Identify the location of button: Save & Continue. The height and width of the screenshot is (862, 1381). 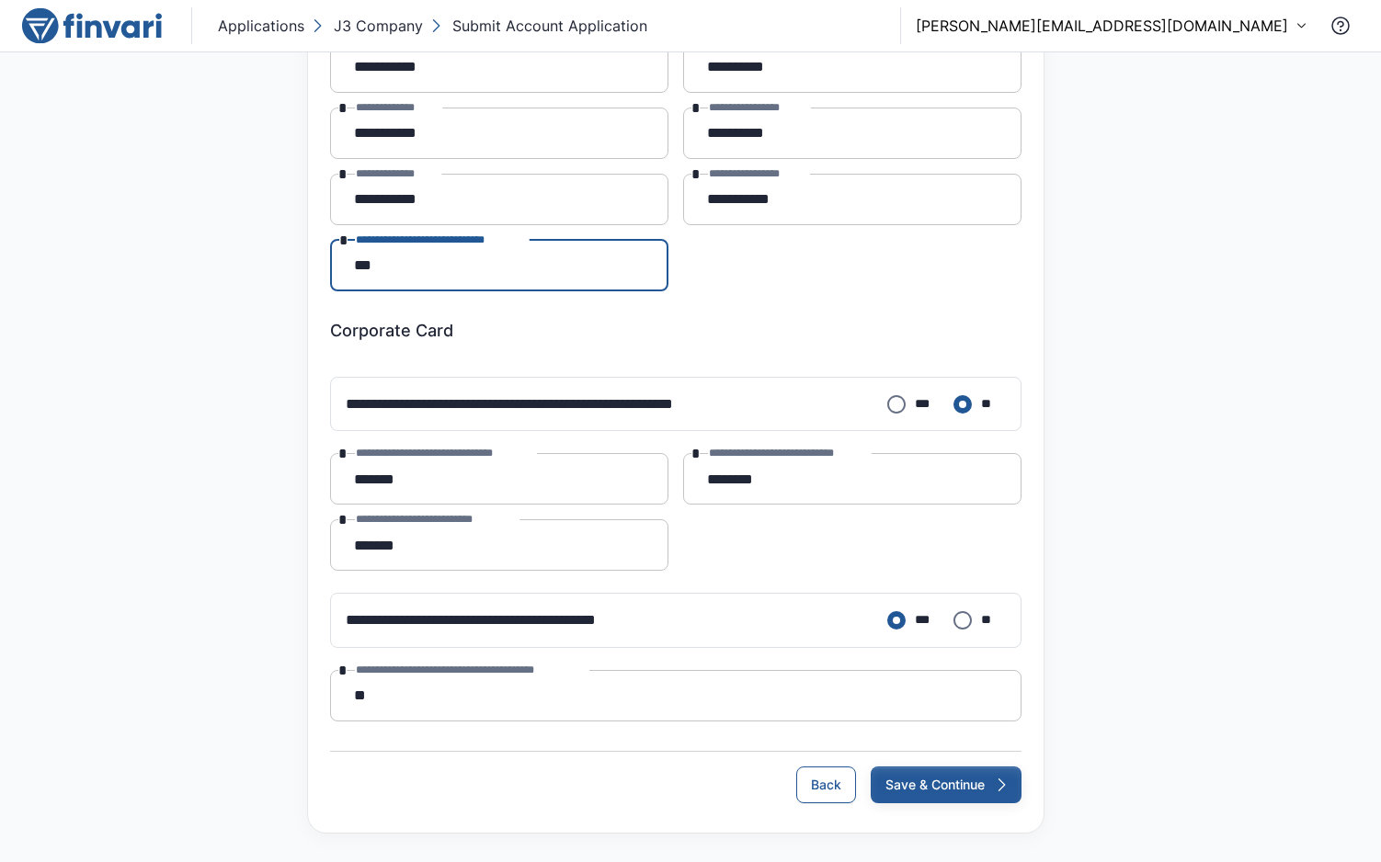
(946, 785).